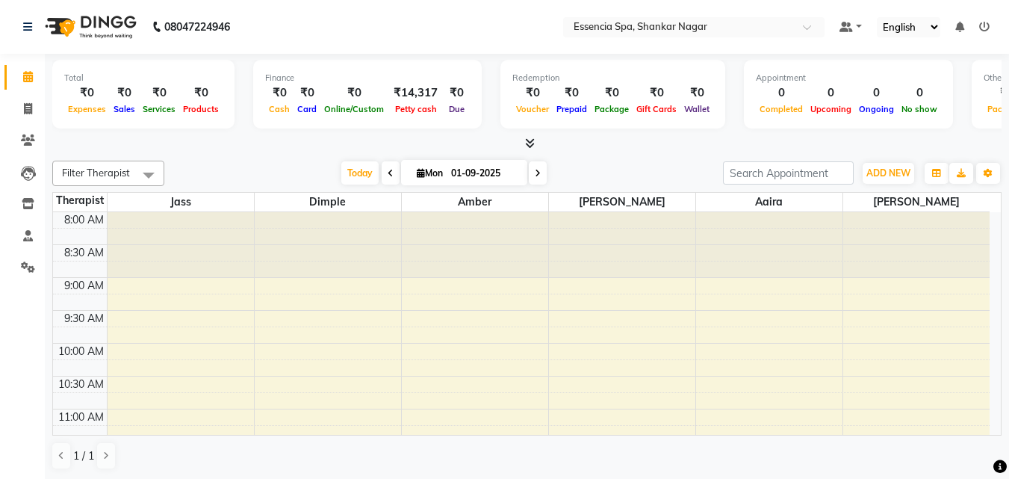  Describe the element at coordinates (888, 172) in the screenshot. I see `span: ADD NEW` at that location.